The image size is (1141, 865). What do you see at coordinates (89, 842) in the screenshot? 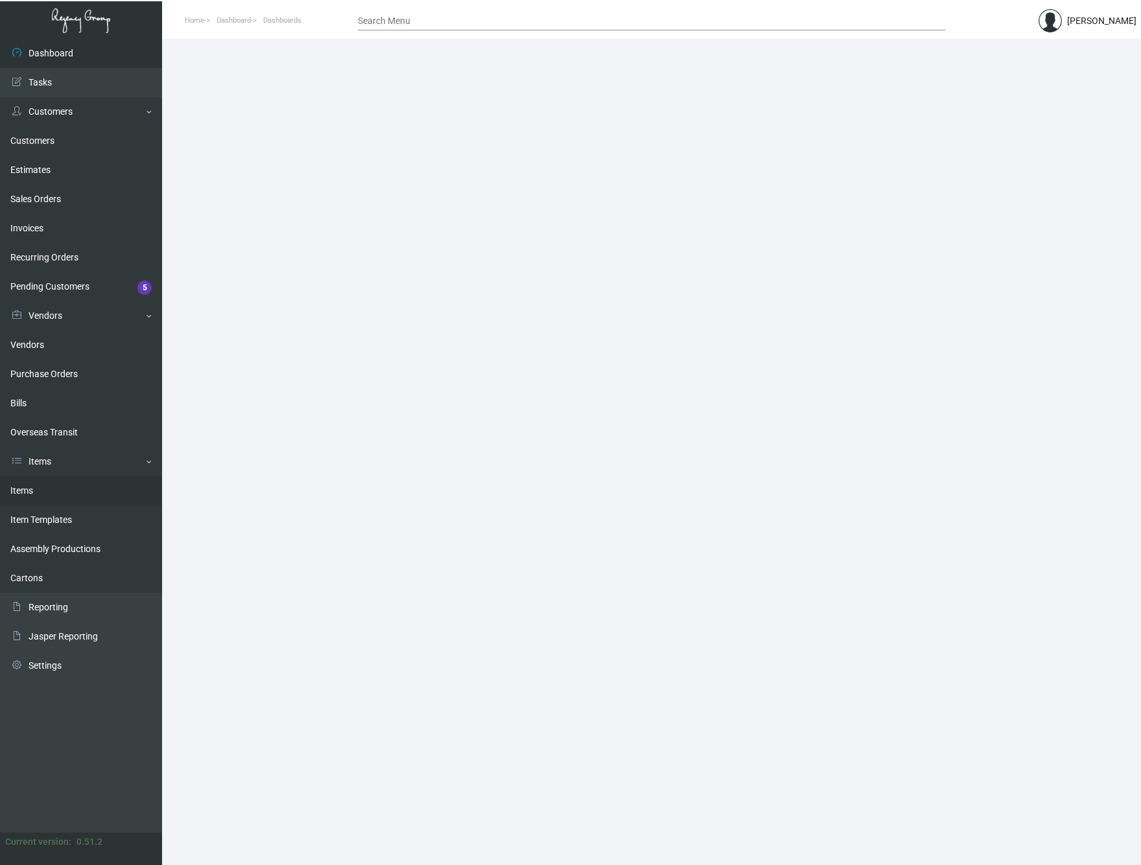
I see `div: 0.51.2` at bounding box center [89, 842].